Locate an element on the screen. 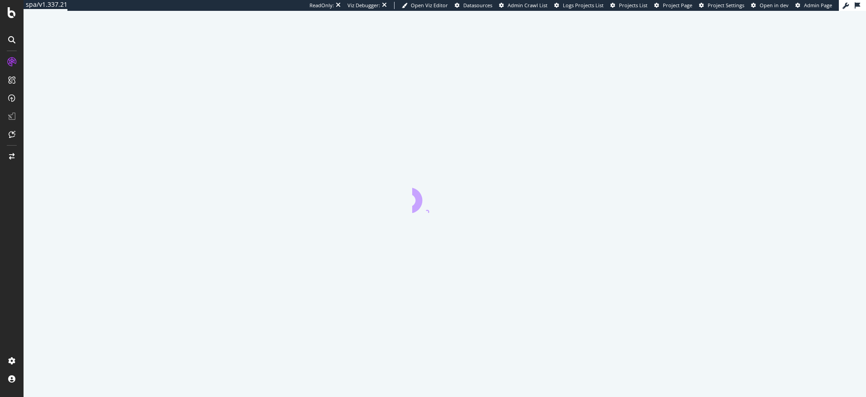 This screenshot has height=397, width=866. span: Admin Crawl List is located at coordinates (528, 5).